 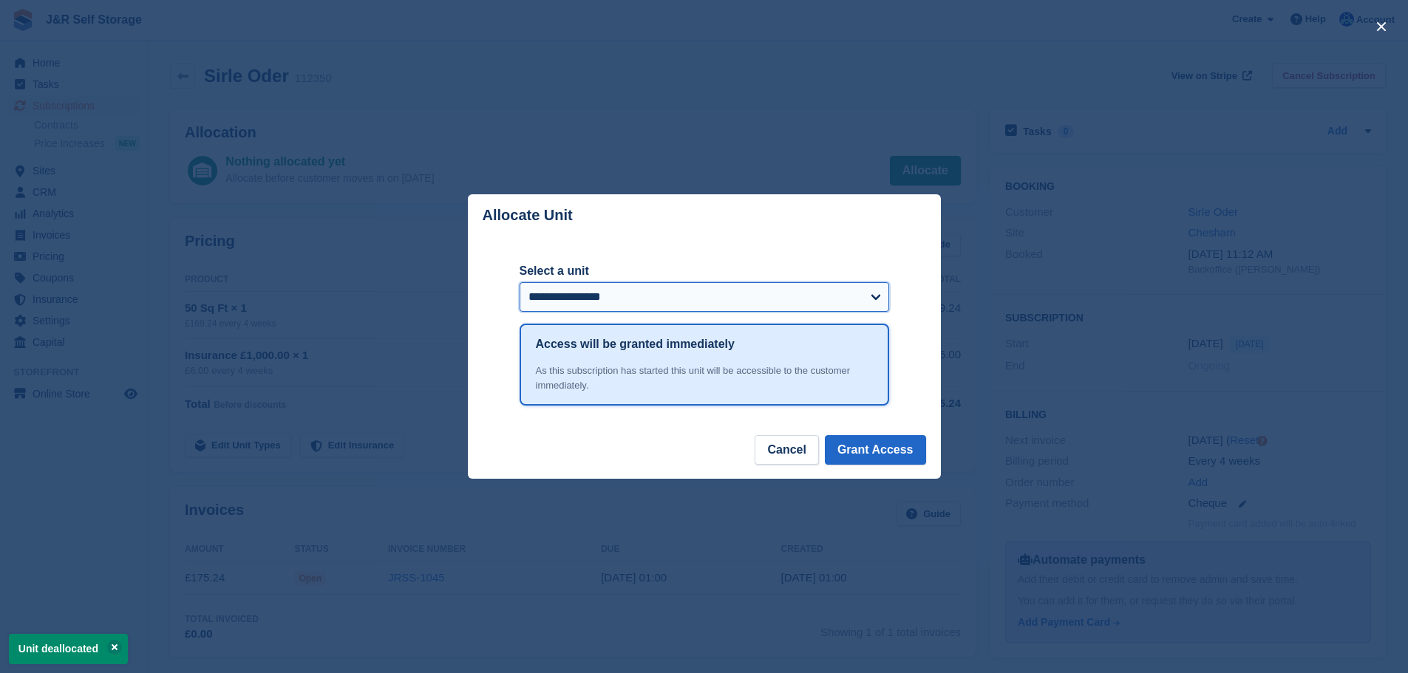 I want to click on button: Grant Access, so click(x=875, y=450).